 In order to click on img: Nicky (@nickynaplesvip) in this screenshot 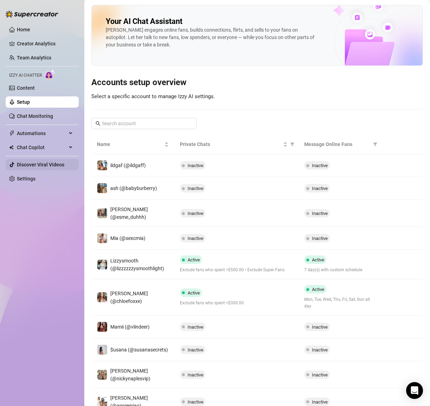, I will do `click(102, 374)`.